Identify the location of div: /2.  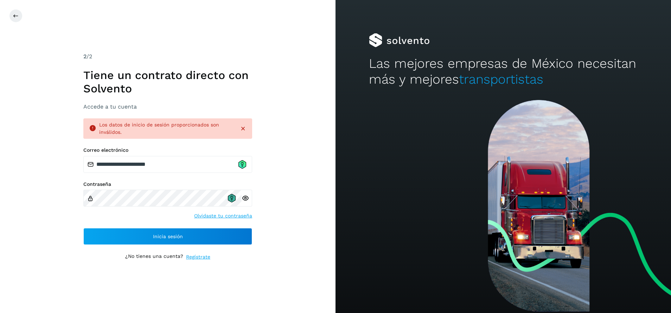
(168, 57).